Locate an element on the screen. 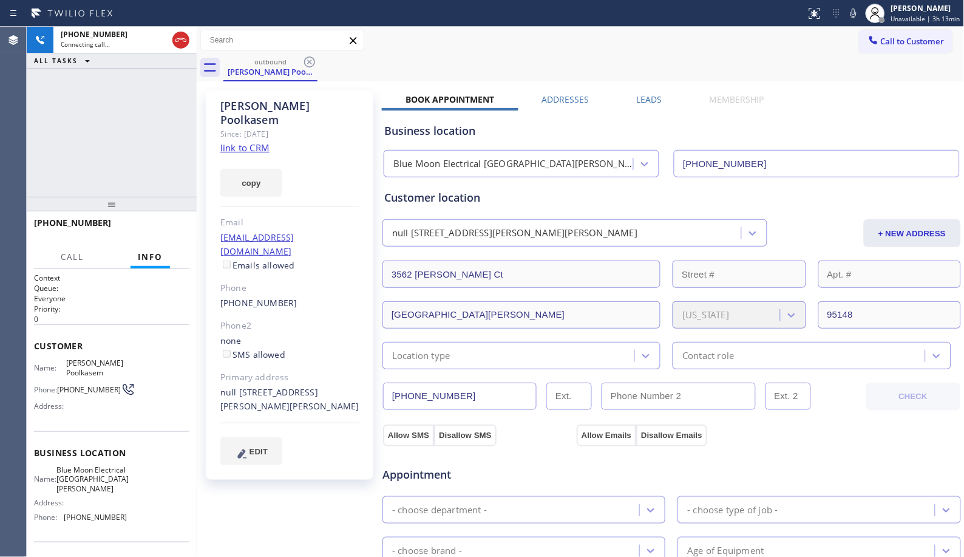  div: Location type is located at coordinates (421, 355).